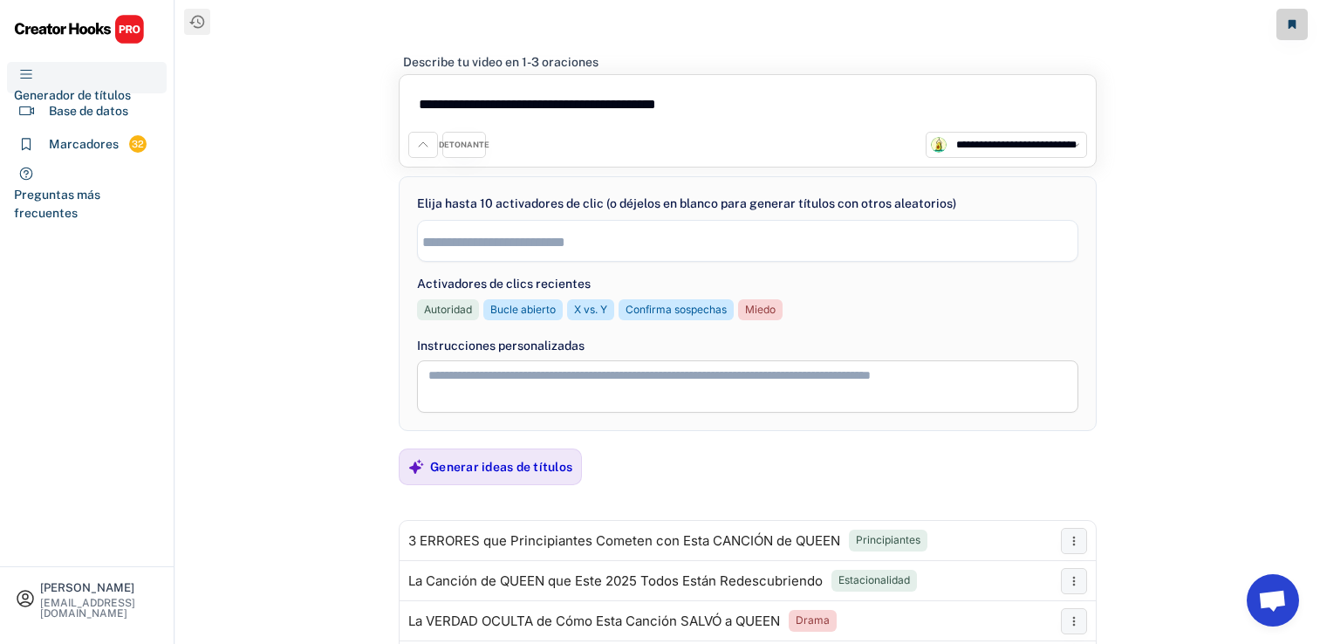 Image resolution: width=1320 pixels, height=644 pixels. What do you see at coordinates (84, 144) in the screenshot?
I see `div: Marcadores` at bounding box center [84, 144].